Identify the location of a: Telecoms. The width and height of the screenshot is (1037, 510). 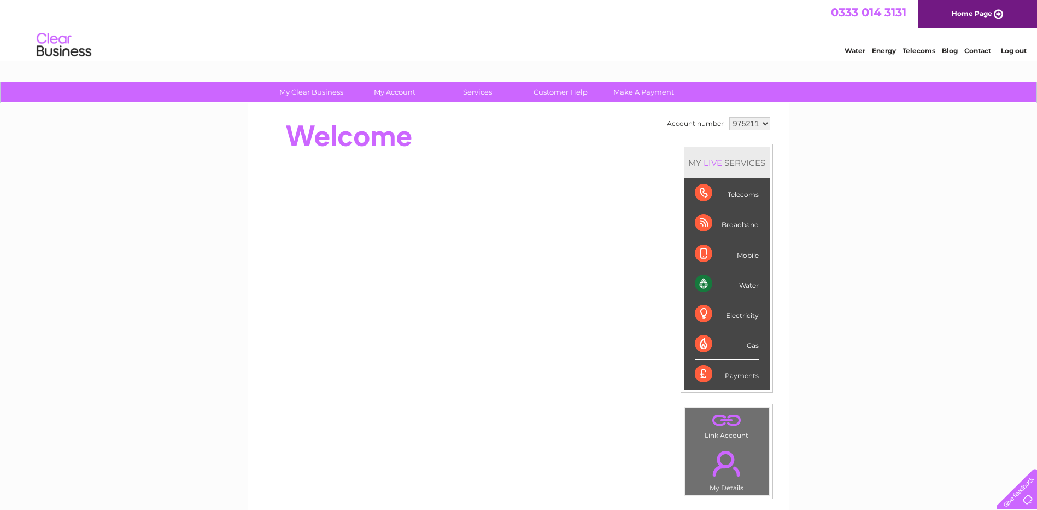
(919, 50).